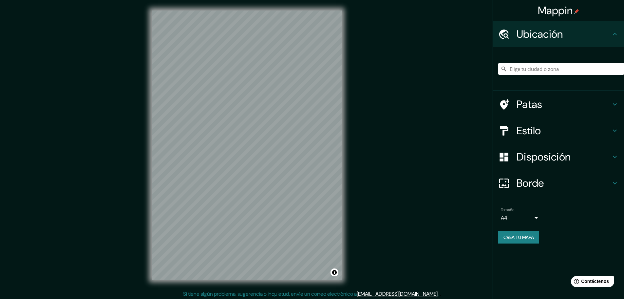  Describe the element at coordinates (29, 8) in the screenshot. I see `font: Contáctenos` at that location.